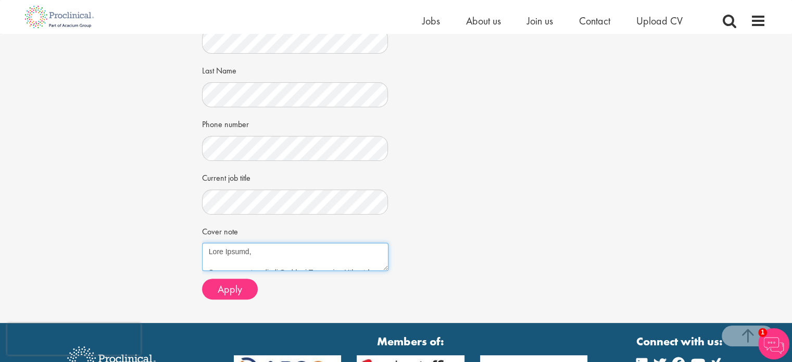  I want to click on span: Upload CV, so click(660, 21).